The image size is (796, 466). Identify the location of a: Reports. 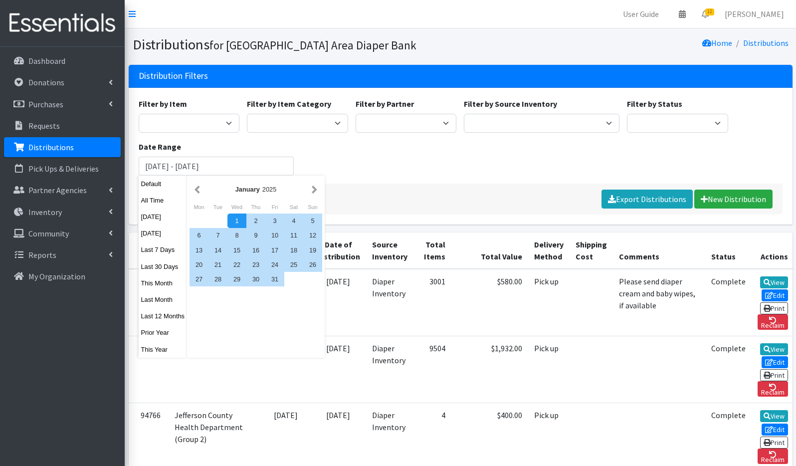
(62, 255).